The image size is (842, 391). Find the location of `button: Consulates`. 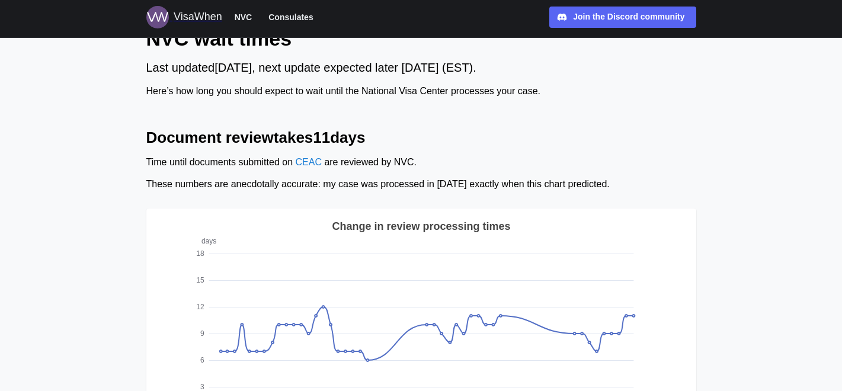

button: Consulates is located at coordinates (290, 17).